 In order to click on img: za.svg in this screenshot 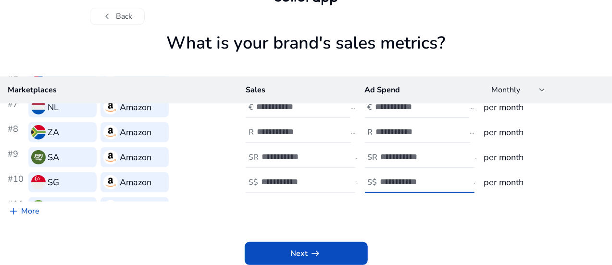, I will do `click(38, 132)`.